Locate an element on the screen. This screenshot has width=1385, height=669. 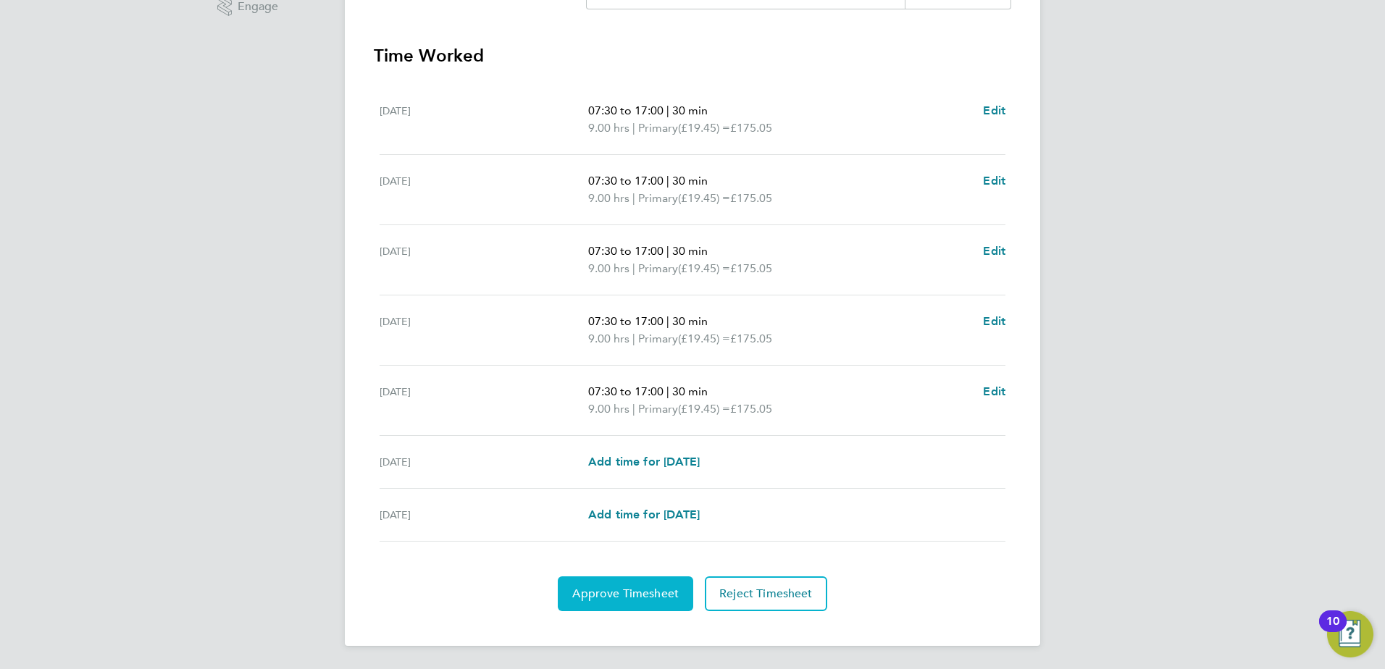
button: Reject Timesheet is located at coordinates (766, 594).